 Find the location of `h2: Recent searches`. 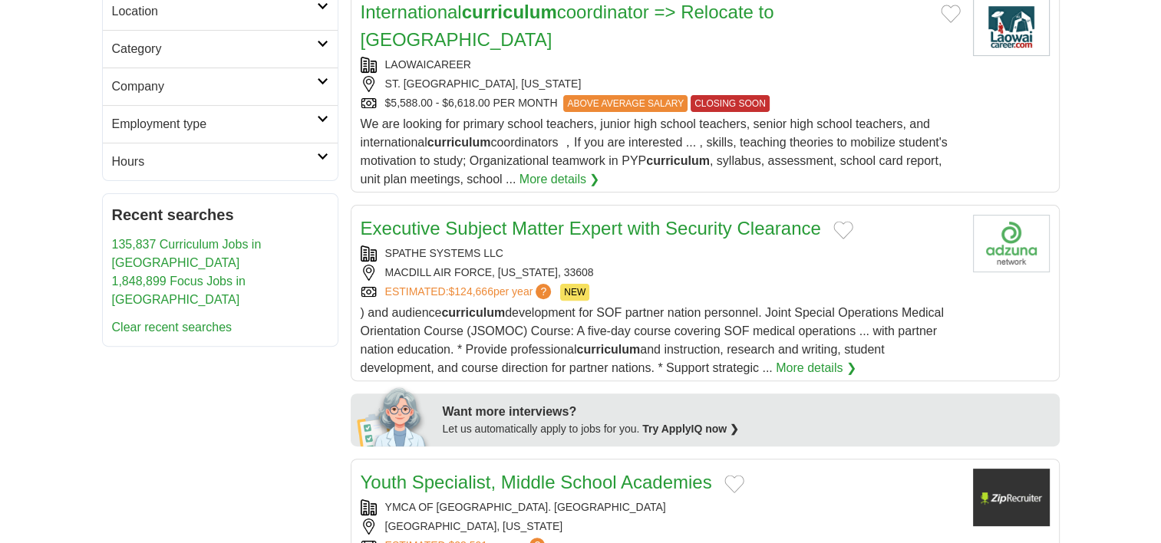

h2: Recent searches is located at coordinates (220, 215).